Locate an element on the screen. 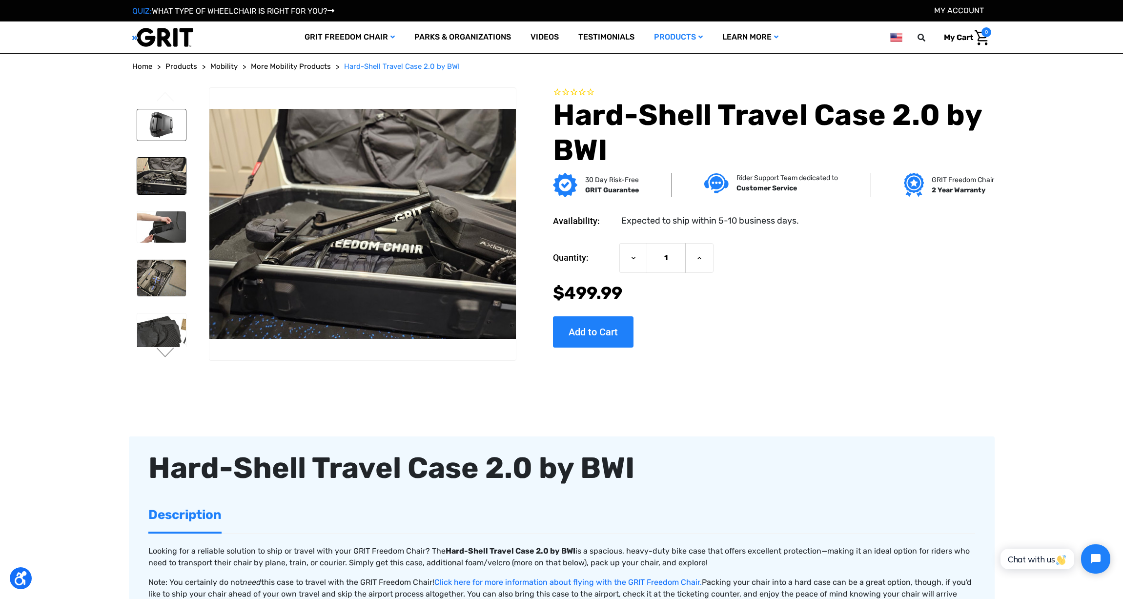  nav: Breadcrumb is located at coordinates (562, 66).